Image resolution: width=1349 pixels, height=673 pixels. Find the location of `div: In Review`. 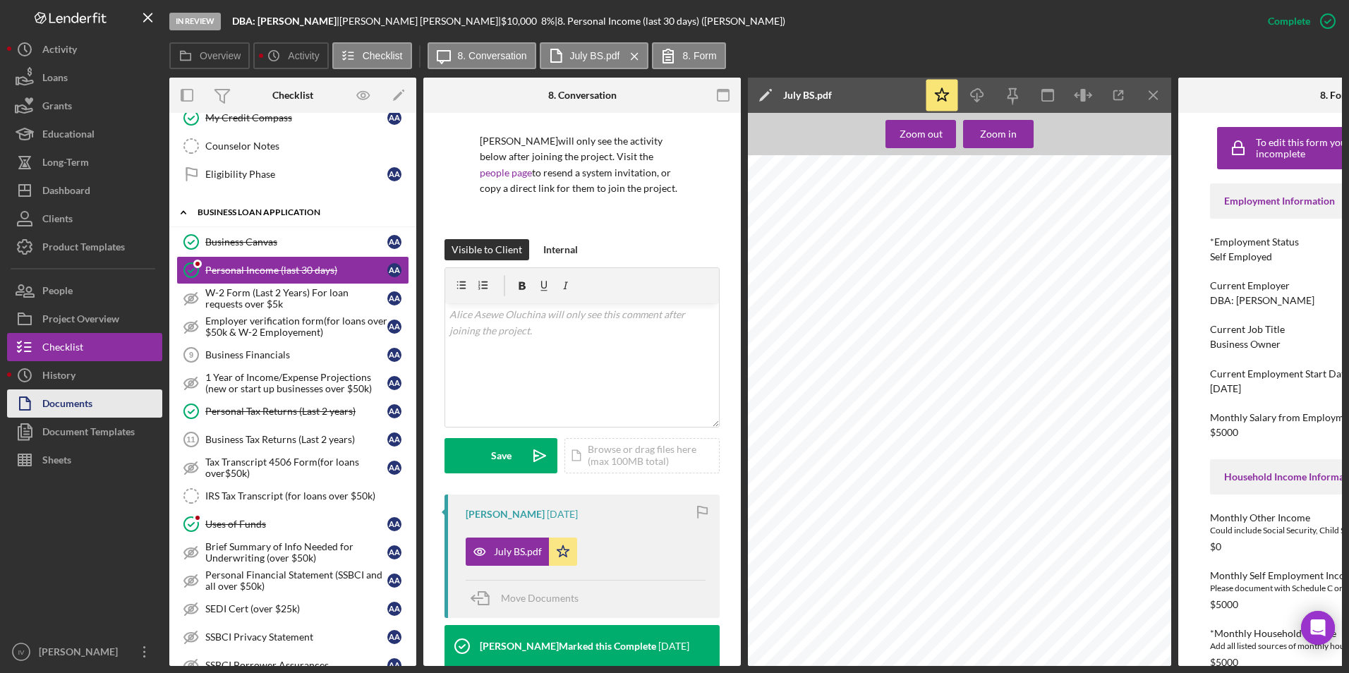

div: In Review is located at coordinates (195, 21).